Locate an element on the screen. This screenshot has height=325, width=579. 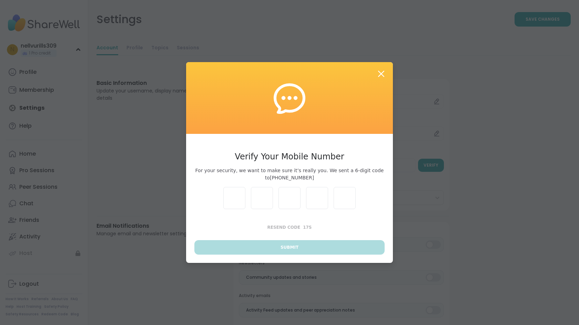
button: Resend Code17s is located at coordinates (290, 227).